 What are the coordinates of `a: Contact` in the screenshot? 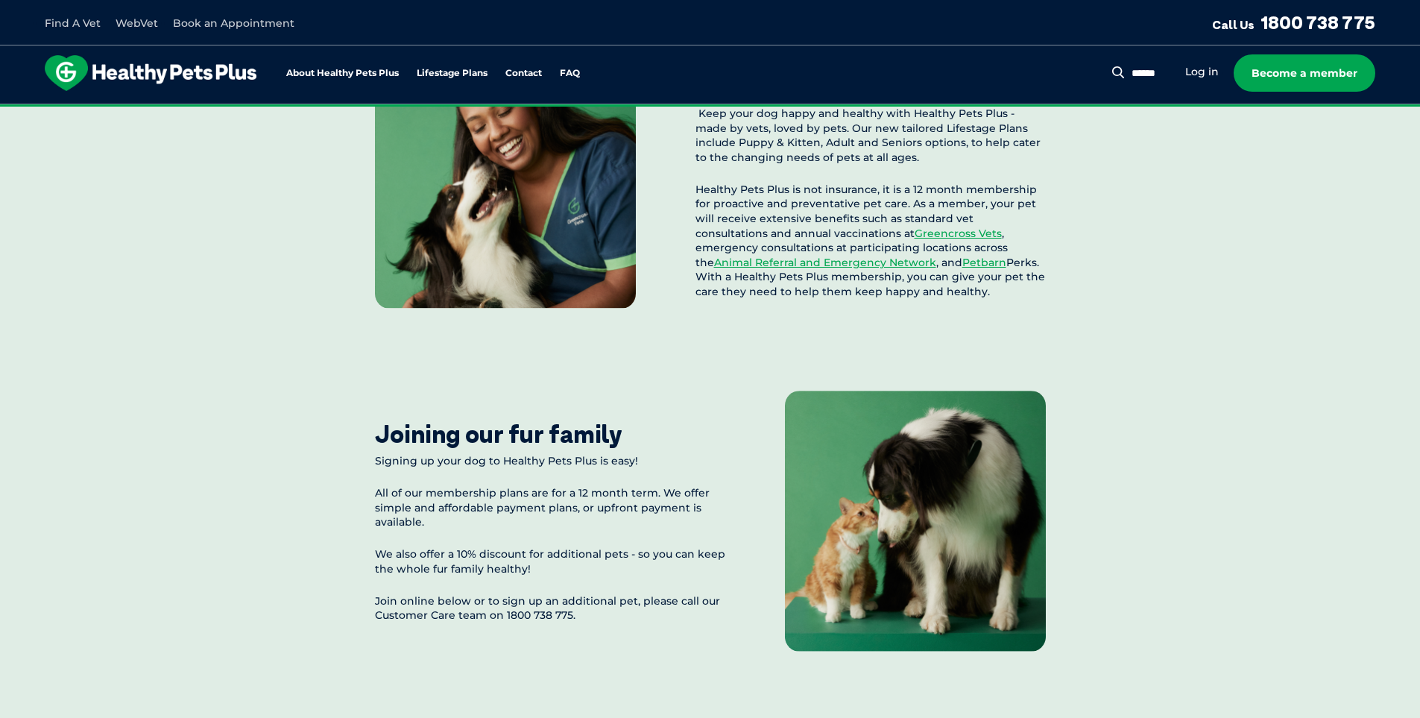 It's located at (523, 73).